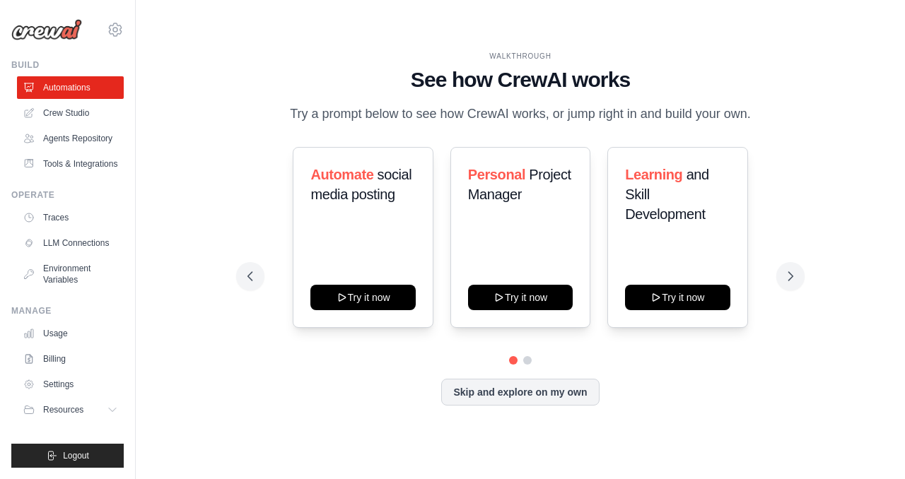 The height and width of the screenshot is (479, 905). What do you see at coordinates (666, 194) in the screenshot?
I see `span: and Skill Development` at bounding box center [666, 194].